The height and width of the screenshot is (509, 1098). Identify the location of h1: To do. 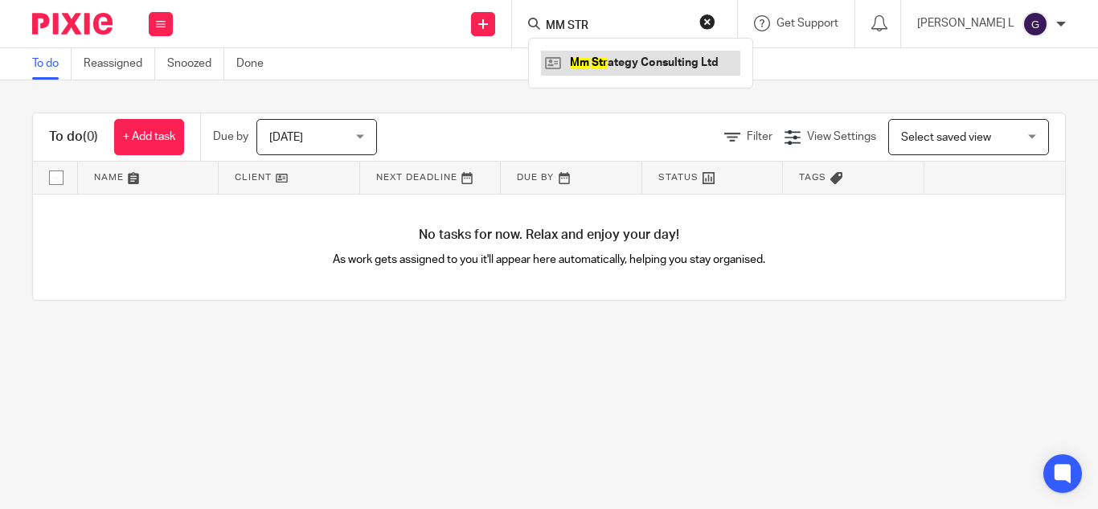
(73, 137).